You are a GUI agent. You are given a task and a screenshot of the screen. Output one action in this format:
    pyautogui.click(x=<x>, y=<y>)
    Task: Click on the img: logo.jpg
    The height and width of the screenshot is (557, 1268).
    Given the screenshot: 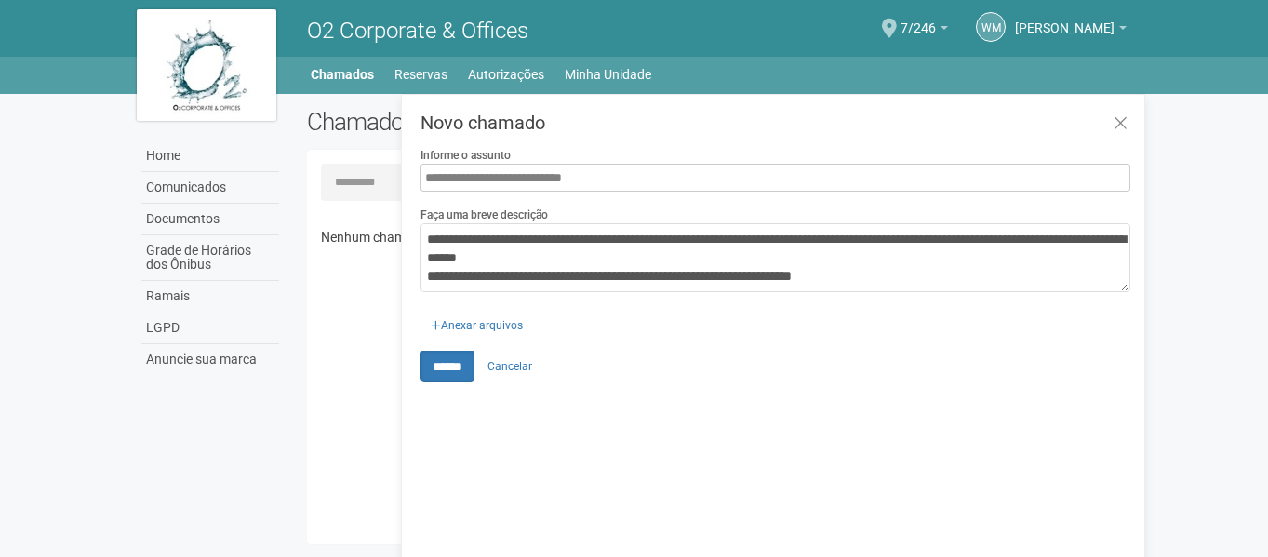 What is the action you would take?
    pyautogui.click(x=207, y=65)
    